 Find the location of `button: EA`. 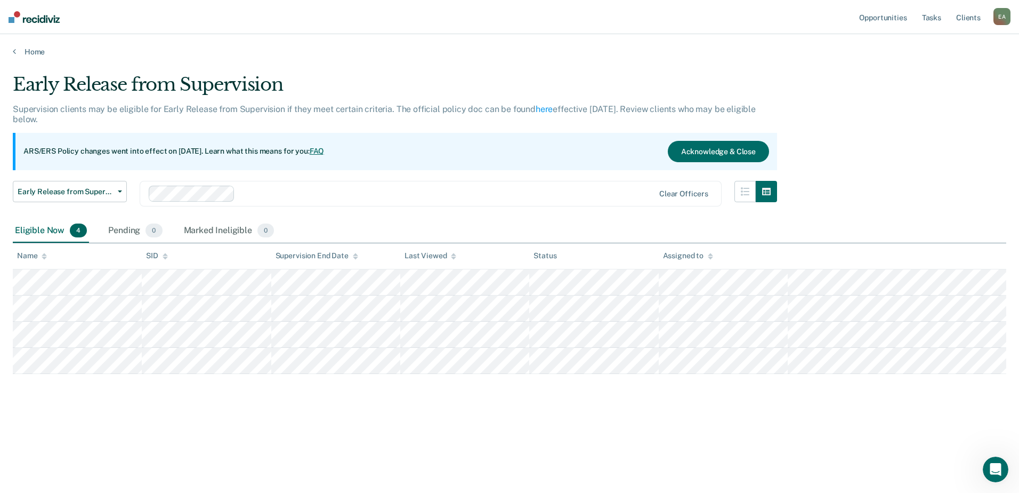

button: EA is located at coordinates (1002, 17).